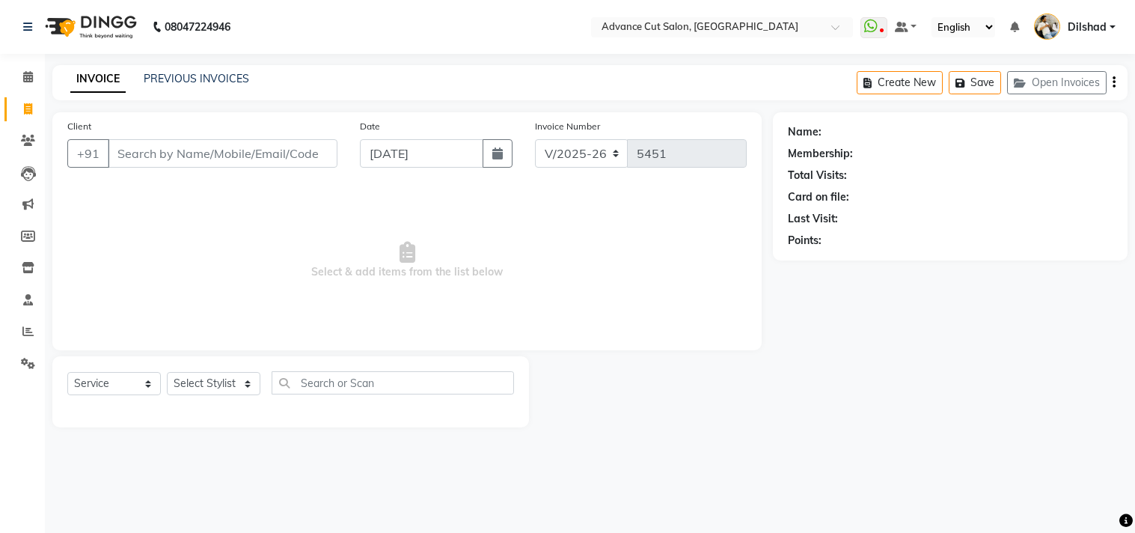 The image size is (1135, 533). What do you see at coordinates (196, 79) in the screenshot?
I see `a: PREVIOUS INVOICES` at bounding box center [196, 79].